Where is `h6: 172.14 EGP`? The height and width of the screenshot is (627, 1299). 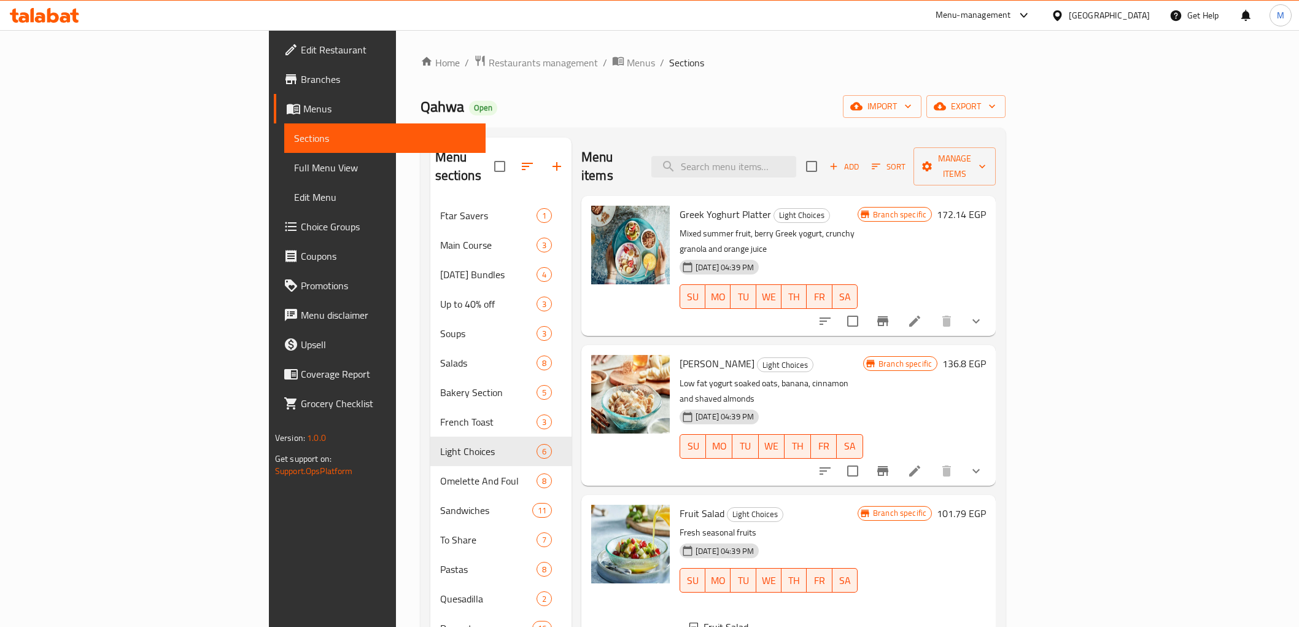 h6: 172.14 EGP is located at coordinates (962, 214).